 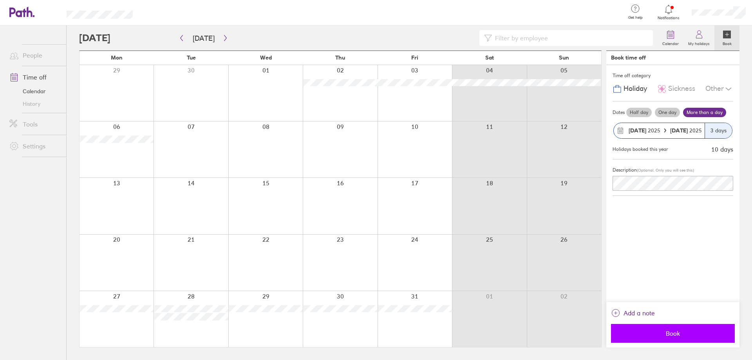 What do you see at coordinates (636, 18) in the screenshot?
I see `span: Get help` at bounding box center [636, 18].